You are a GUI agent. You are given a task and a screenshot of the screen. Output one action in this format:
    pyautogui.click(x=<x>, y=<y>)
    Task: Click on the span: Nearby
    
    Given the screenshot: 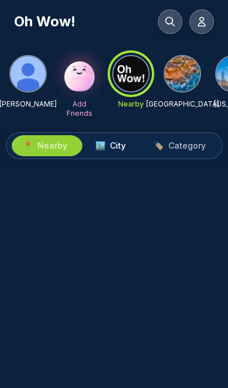 What is the action you would take?
    pyautogui.click(x=52, y=146)
    